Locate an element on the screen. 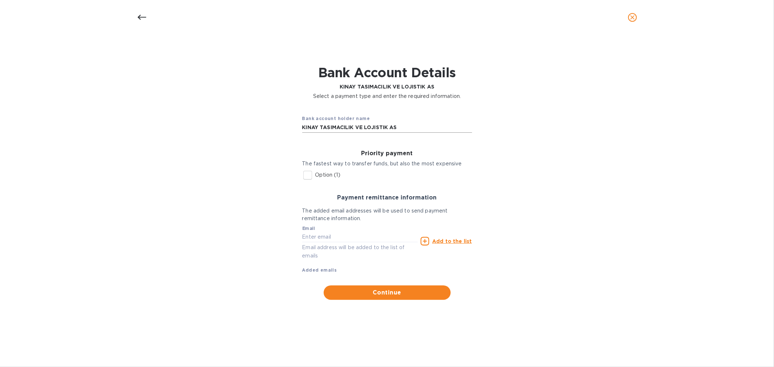 Image resolution: width=774 pixels, height=367 pixels. button: close is located at coordinates (633, 17).